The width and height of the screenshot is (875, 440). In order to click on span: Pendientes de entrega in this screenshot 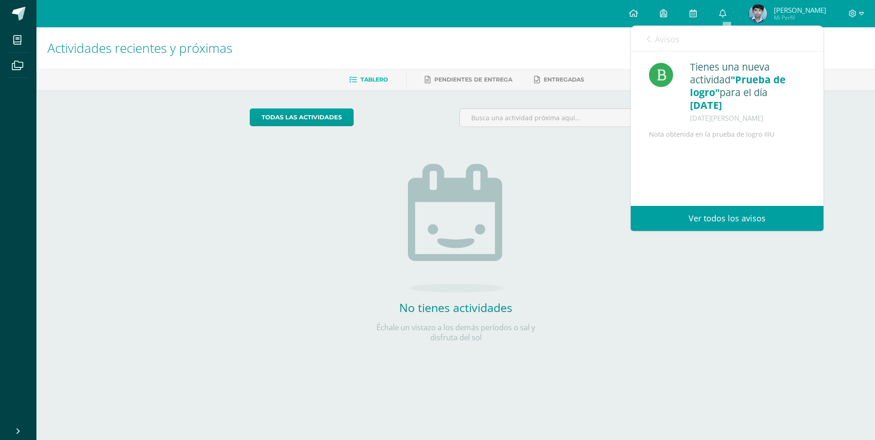, I will do `click(473, 79)`.